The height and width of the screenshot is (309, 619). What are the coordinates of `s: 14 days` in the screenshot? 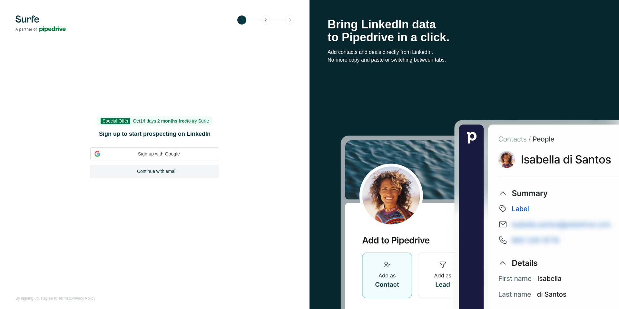 It's located at (148, 121).